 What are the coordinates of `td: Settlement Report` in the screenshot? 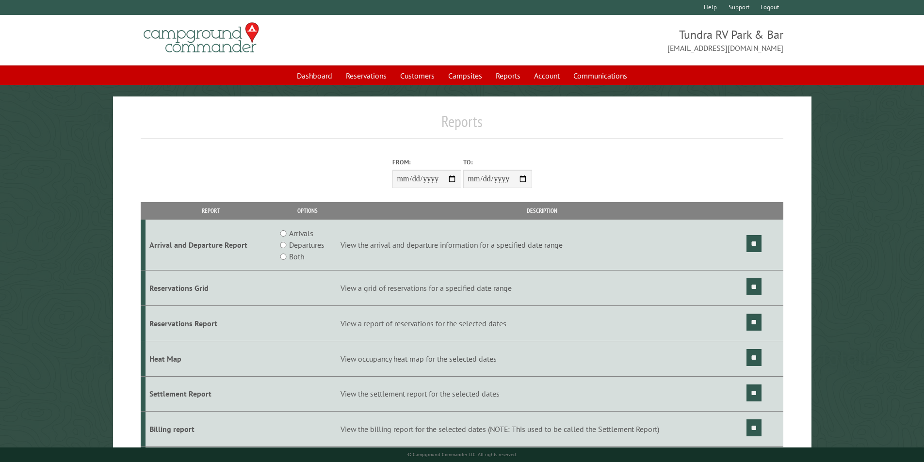 It's located at (211, 394).